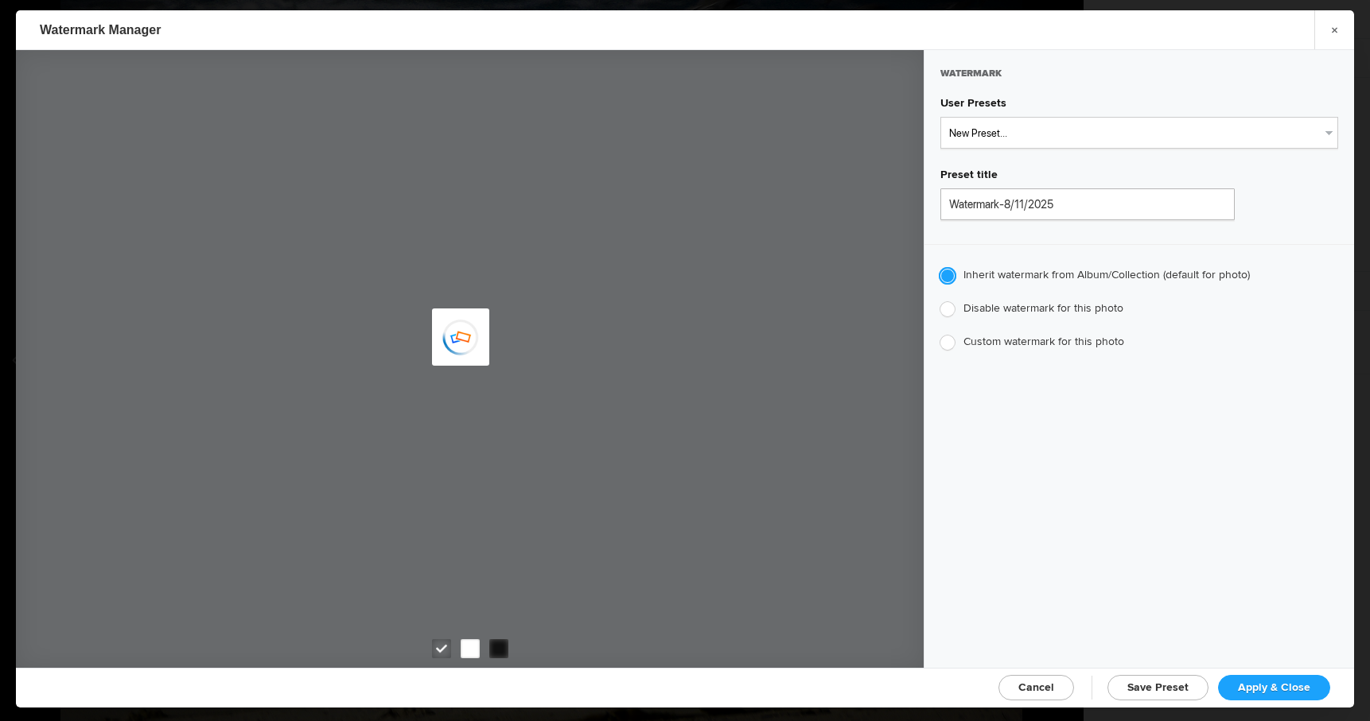 Image resolution: width=1370 pixels, height=721 pixels. I want to click on a: Save Preset, so click(1157, 688).